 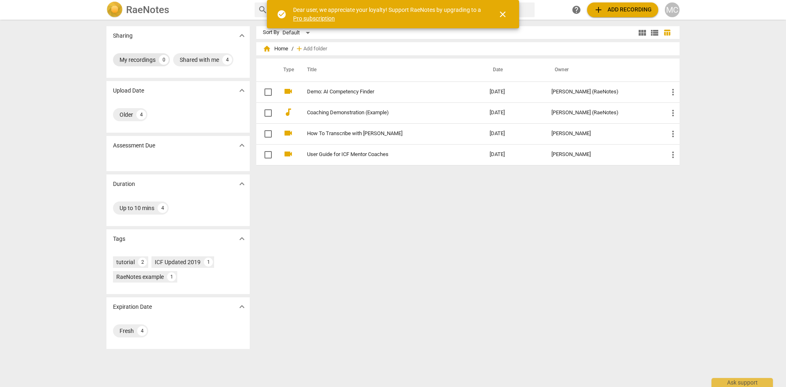 What do you see at coordinates (271, 32) in the screenshot?
I see `div: Sort By` at bounding box center [271, 32].